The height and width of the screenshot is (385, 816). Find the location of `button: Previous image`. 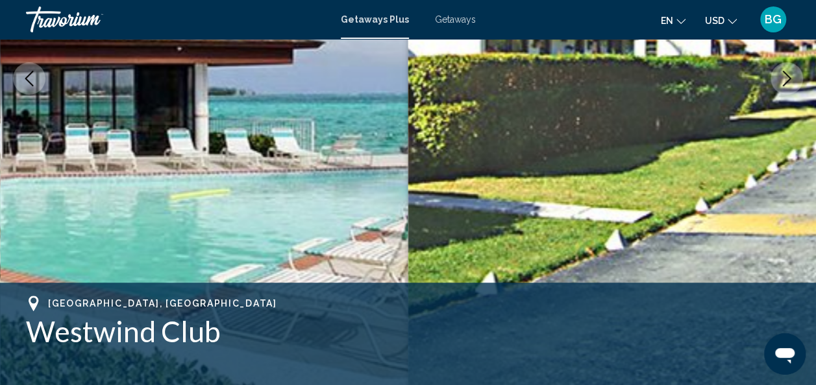

button: Previous image is located at coordinates (29, 79).